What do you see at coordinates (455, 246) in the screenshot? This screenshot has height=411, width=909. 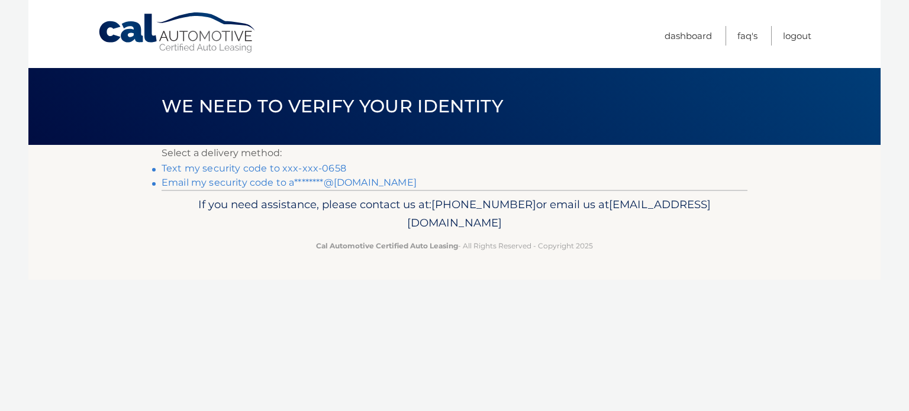 I see `p: - All Rights Reserved - Copyright 2025` at bounding box center [455, 246].